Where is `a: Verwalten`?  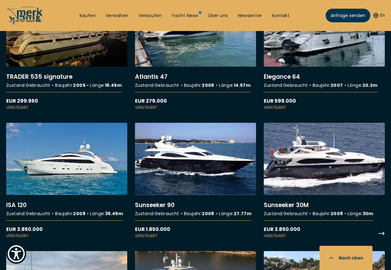
a: Verwalten is located at coordinates (117, 16).